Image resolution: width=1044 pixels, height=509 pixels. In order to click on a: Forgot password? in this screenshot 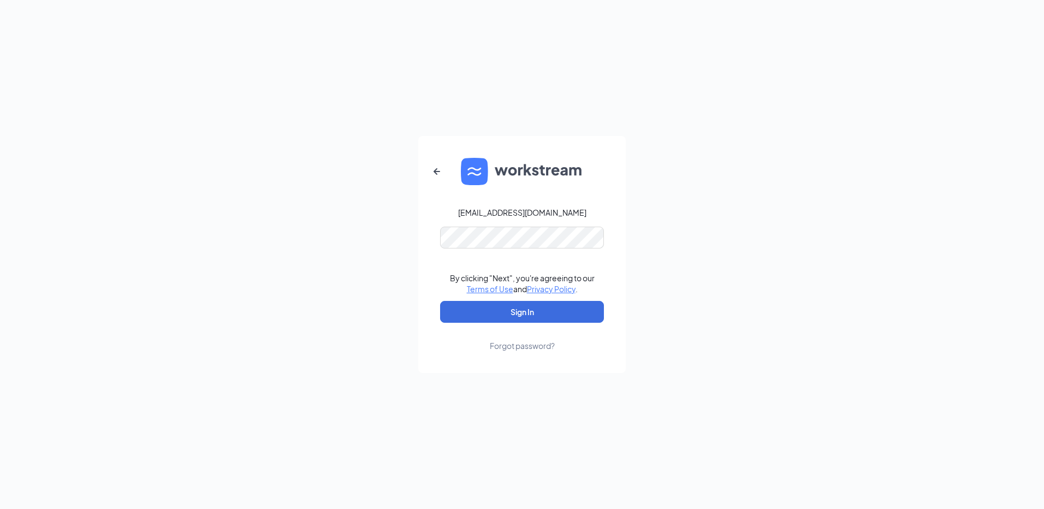, I will do `click(522, 337)`.